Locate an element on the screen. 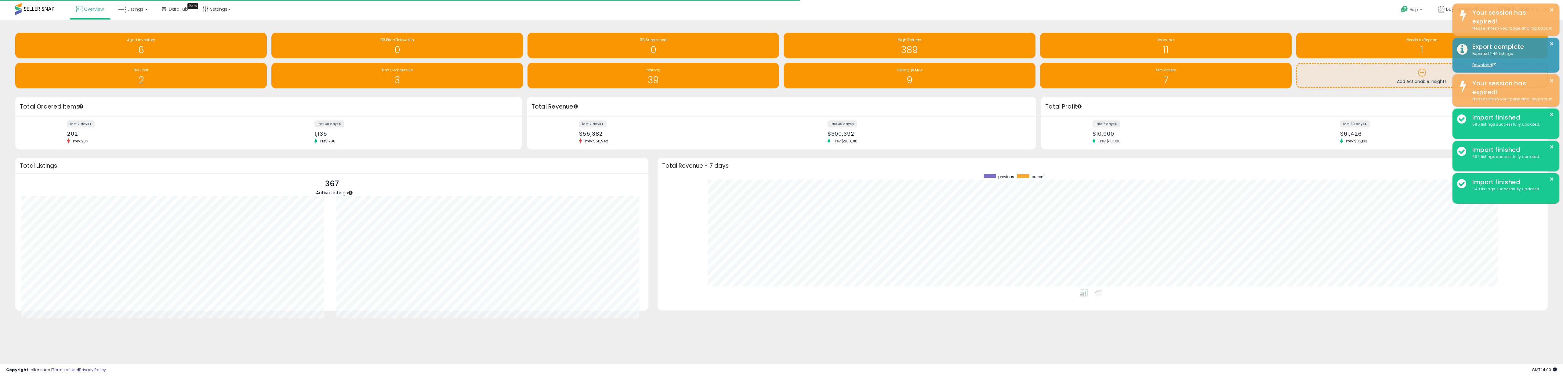  a: Add Actionable Insights is located at coordinates (1422, 75).